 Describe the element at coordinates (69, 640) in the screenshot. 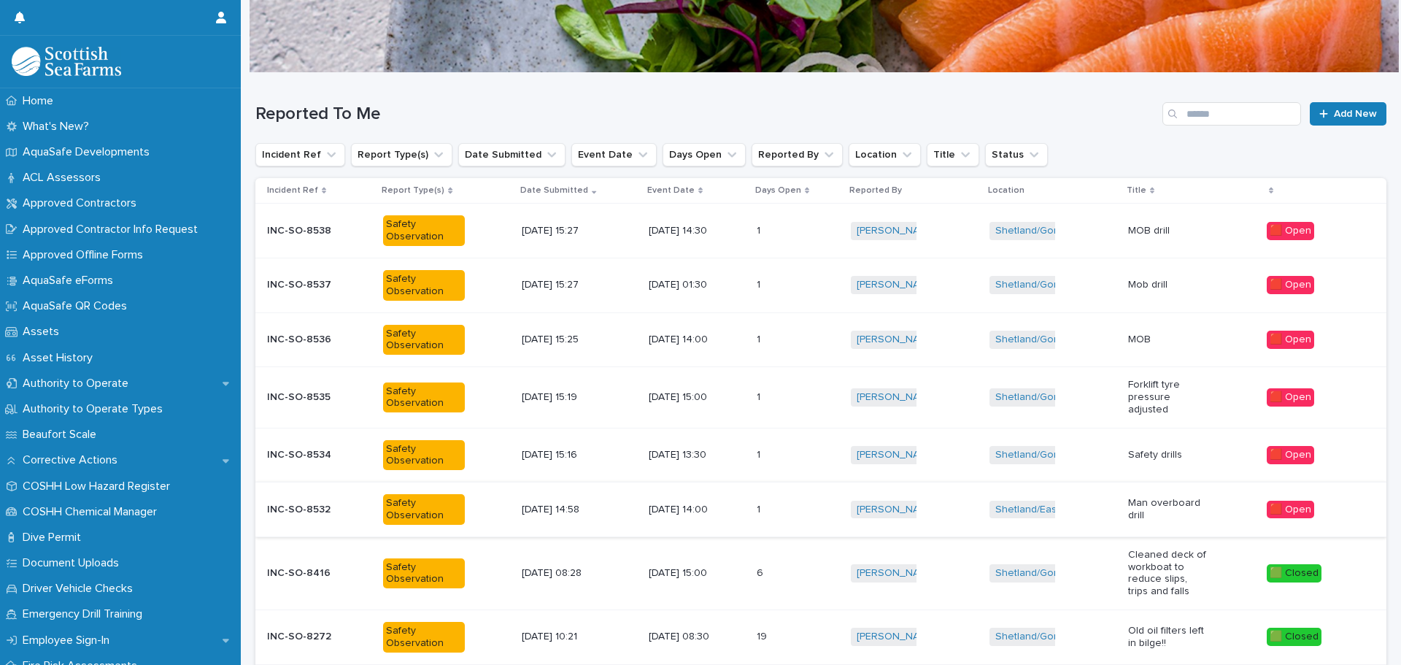

I see `p: Employee Sign-In` at that location.